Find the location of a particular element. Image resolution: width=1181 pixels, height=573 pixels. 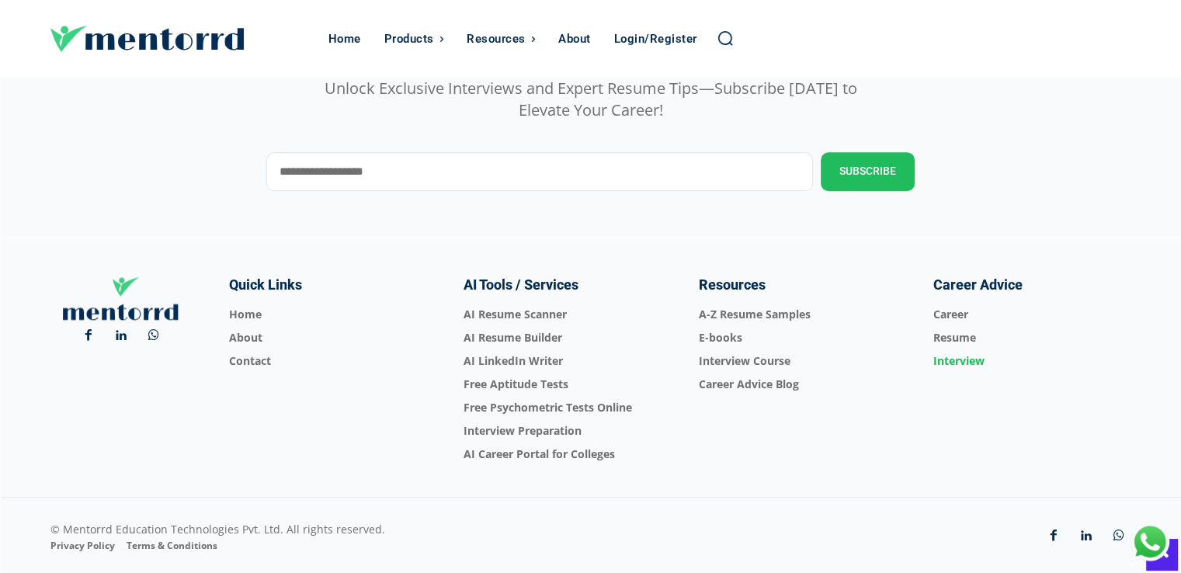

a: About is located at coordinates (328, 338).